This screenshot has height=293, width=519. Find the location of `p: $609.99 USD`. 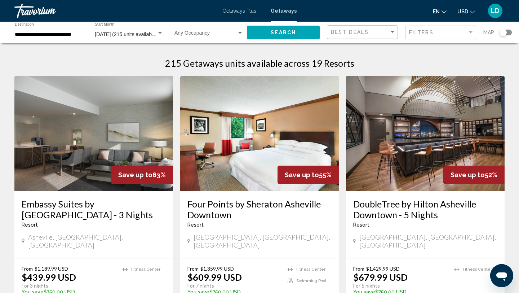

p: $609.99 USD is located at coordinates (214, 277).